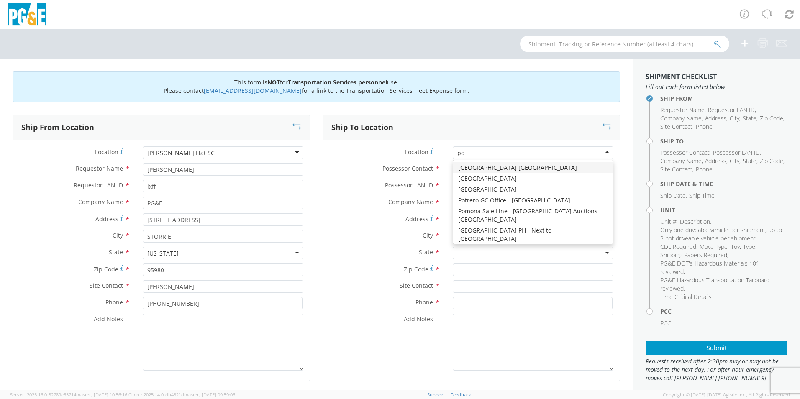 The image size is (800, 399). Describe the element at coordinates (679, 247) in the screenshot. I see `span: CDL Required` at that location.